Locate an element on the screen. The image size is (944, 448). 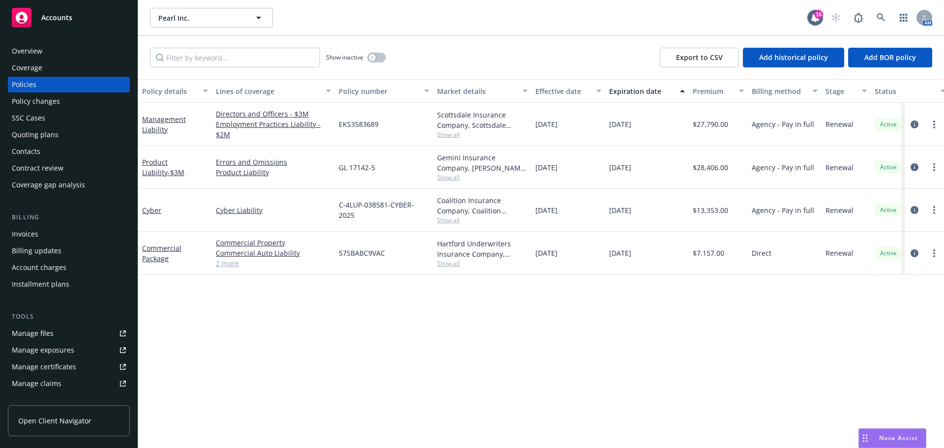
a: Coverage gap analysis is located at coordinates (69, 185).